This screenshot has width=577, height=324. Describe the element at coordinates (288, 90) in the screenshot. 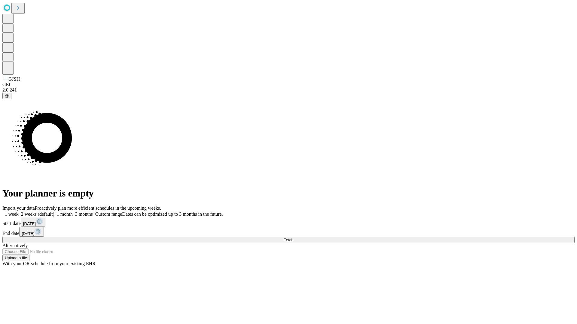

I see `div: 2.0.241` at that location.